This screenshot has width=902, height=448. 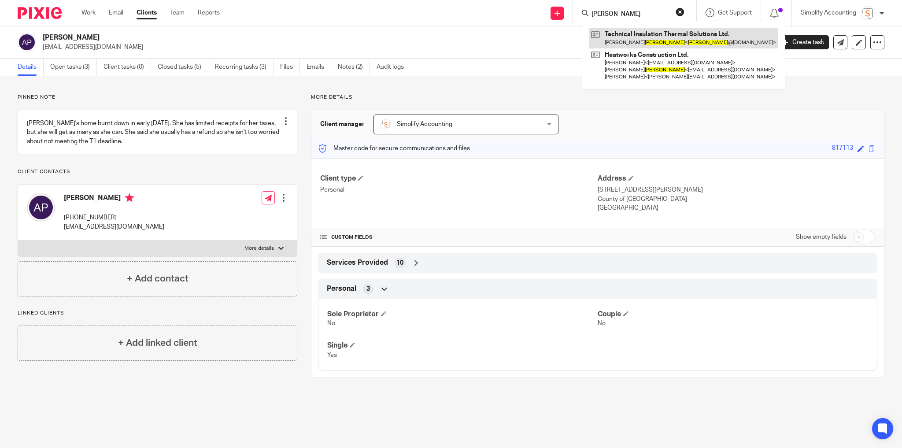 I want to click on button: Clear, so click(x=680, y=12).